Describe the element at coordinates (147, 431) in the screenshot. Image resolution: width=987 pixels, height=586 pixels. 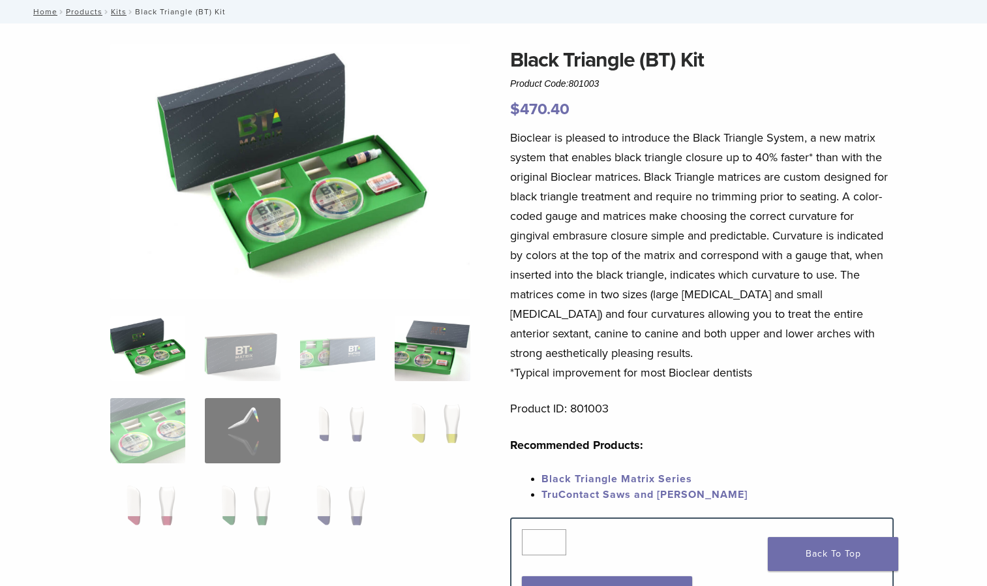
I see `img: Black Triangle (BT) Kit - Image 5` at that location.